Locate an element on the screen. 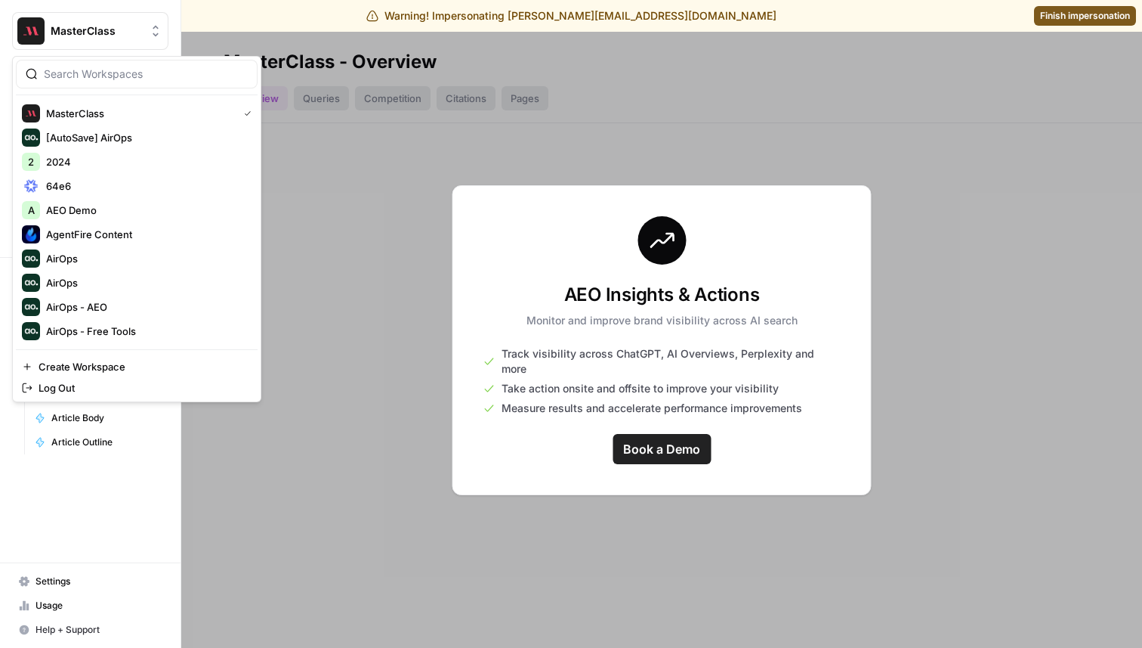 The image size is (1142, 648). span: Finish impersonation is located at coordinates (1085, 16).